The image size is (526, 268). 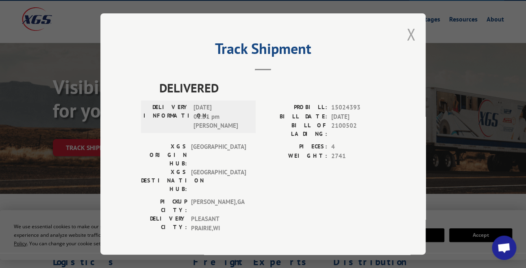 What do you see at coordinates (295, 108) in the screenshot?
I see `label: PROBILL:` at bounding box center [295, 108].